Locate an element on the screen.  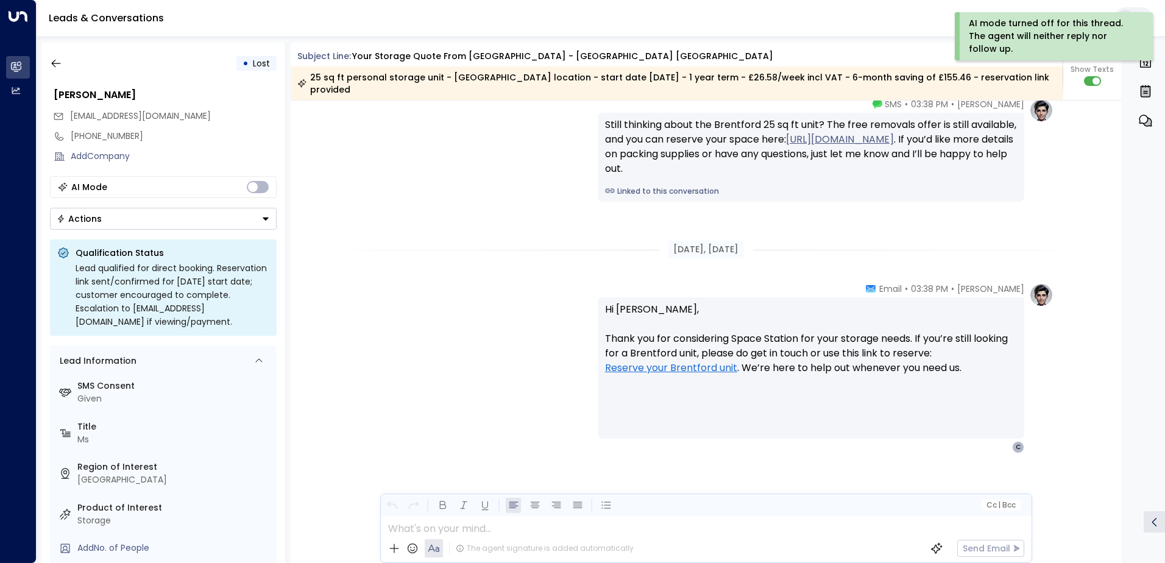
span: Cc Bcc is located at coordinates (1001, 505).